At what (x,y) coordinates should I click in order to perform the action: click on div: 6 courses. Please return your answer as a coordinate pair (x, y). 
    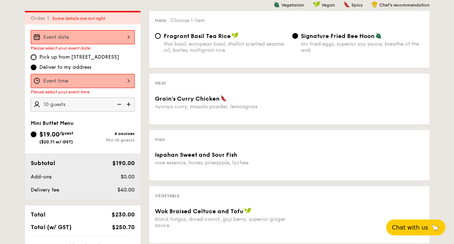
    Looking at the image, I should click on (109, 133).